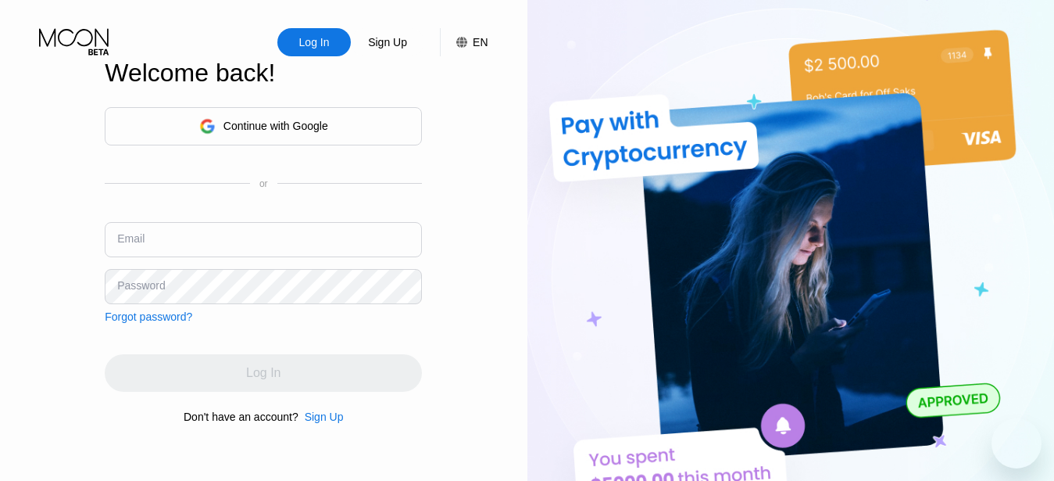 The image size is (1054, 481). What do you see at coordinates (141, 285) in the screenshot?
I see `div: Password` at bounding box center [141, 285].